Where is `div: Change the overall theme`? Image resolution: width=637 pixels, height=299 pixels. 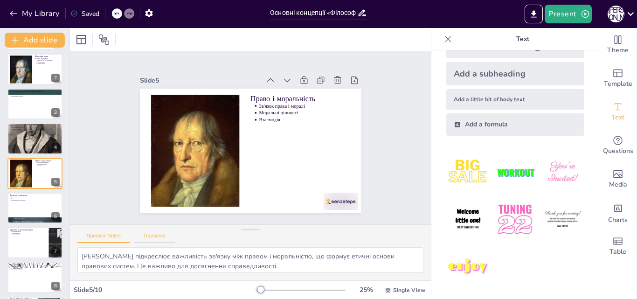 div: Change the overall theme is located at coordinates (618, 45).